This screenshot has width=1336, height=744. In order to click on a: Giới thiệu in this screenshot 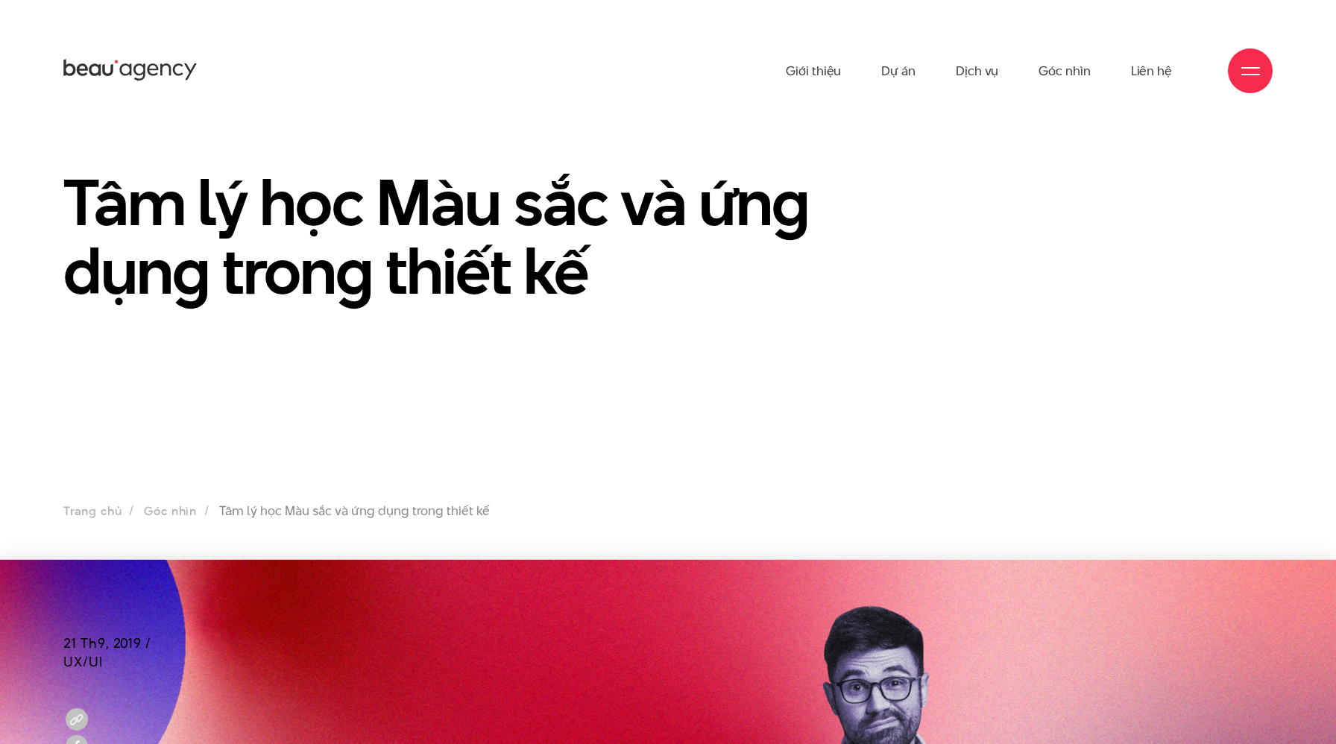, I will do `click(814, 71)`.